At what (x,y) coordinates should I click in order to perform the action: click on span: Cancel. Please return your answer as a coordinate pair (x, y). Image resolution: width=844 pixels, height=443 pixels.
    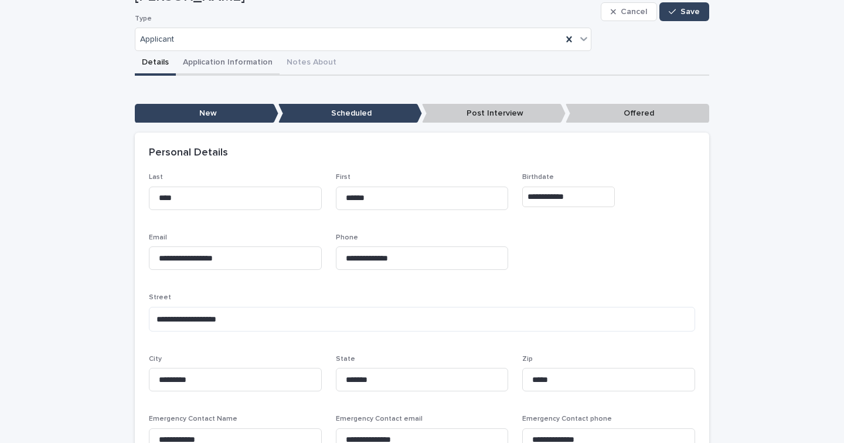
    Looking at the image, I should click on (634, 12).